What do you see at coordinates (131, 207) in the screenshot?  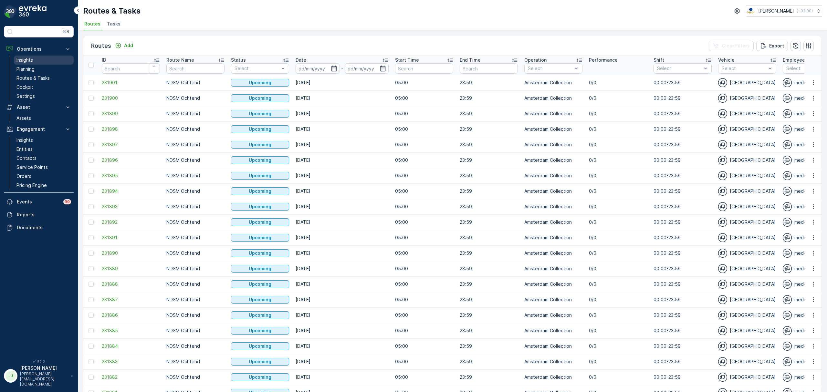 I see `a: 231893` at bounding box center [131, 207].